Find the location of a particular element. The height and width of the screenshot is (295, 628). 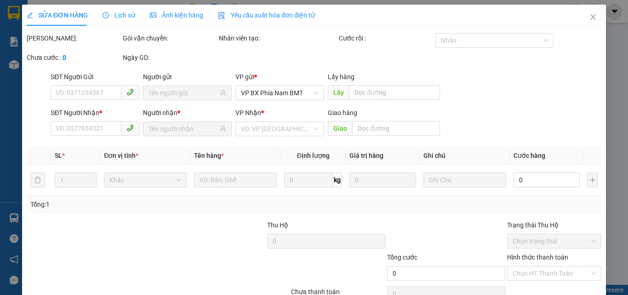

span: Lấy is located at coordinates (338, 92).